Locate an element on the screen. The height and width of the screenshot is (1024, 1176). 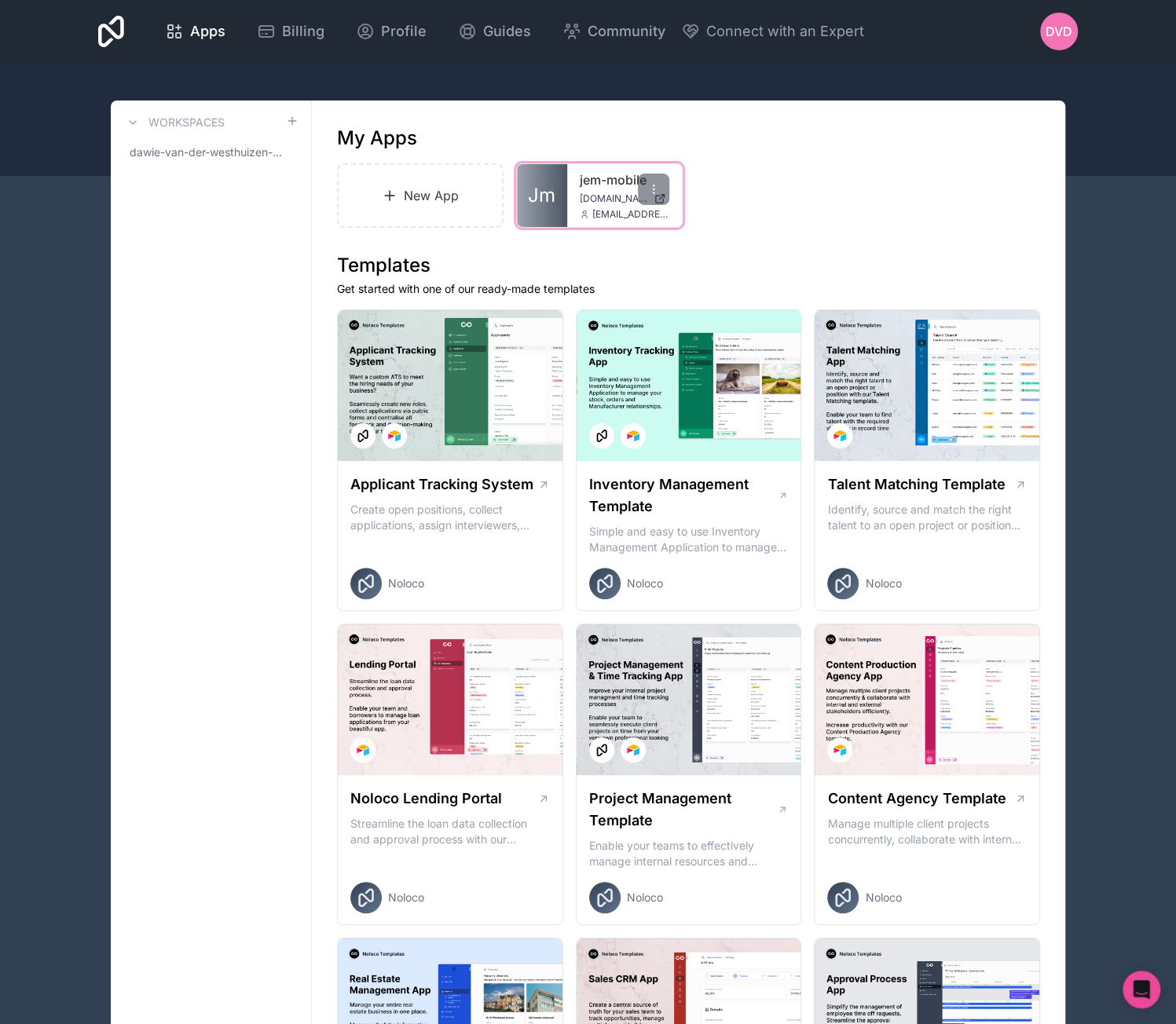
div: Open Intercom Messenger is located at coordinates (1142, 990).